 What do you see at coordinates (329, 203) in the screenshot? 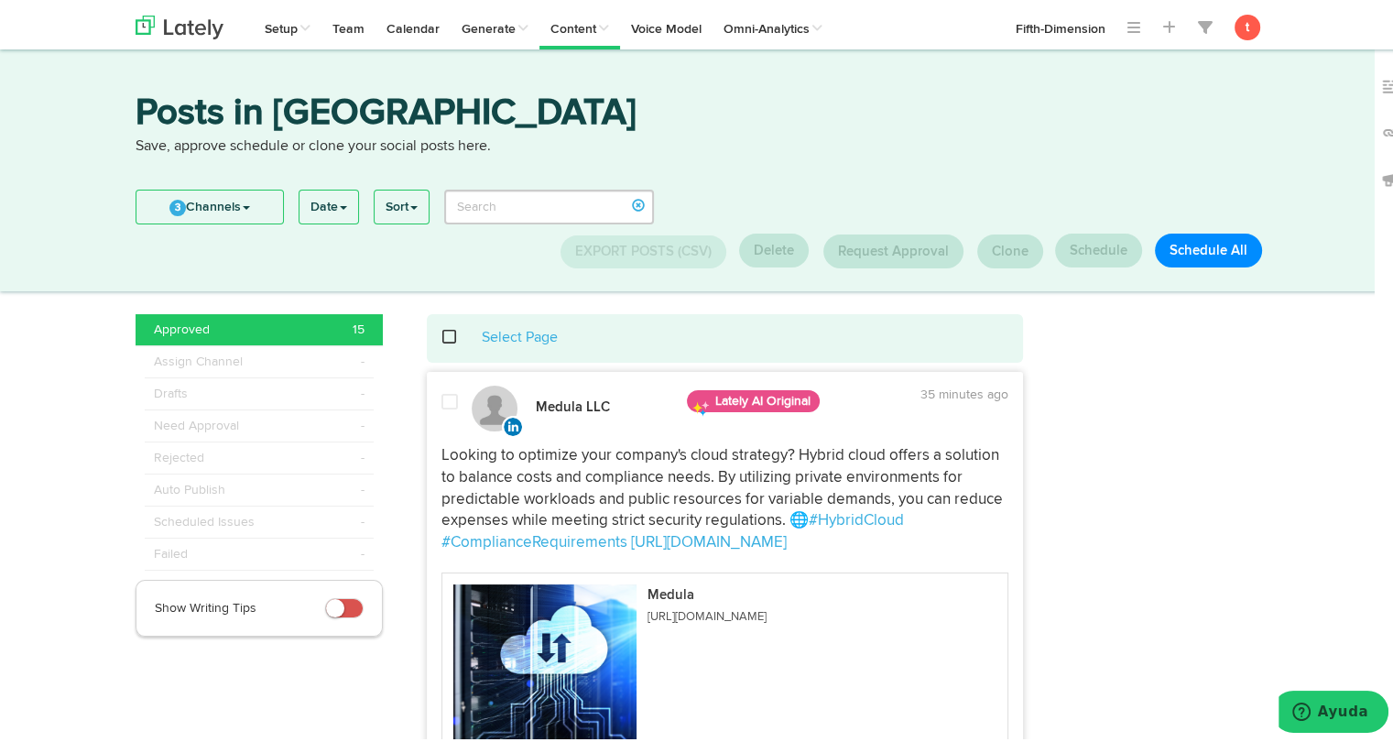
I see `a: Date` at bounding box center [329, 203].